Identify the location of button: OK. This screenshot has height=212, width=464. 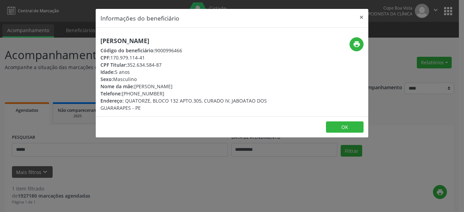
(345, 127).